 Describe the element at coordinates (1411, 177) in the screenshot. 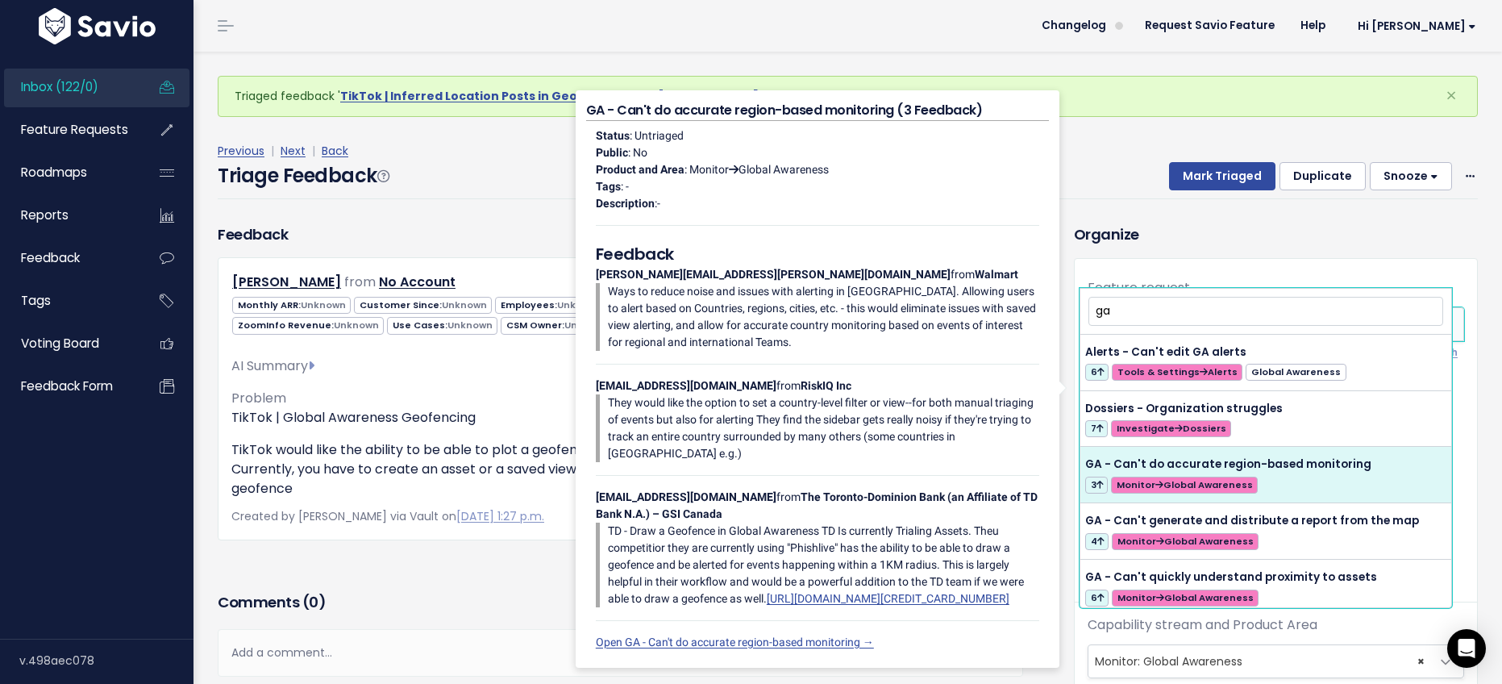

I see `button: Snooze` at that location.